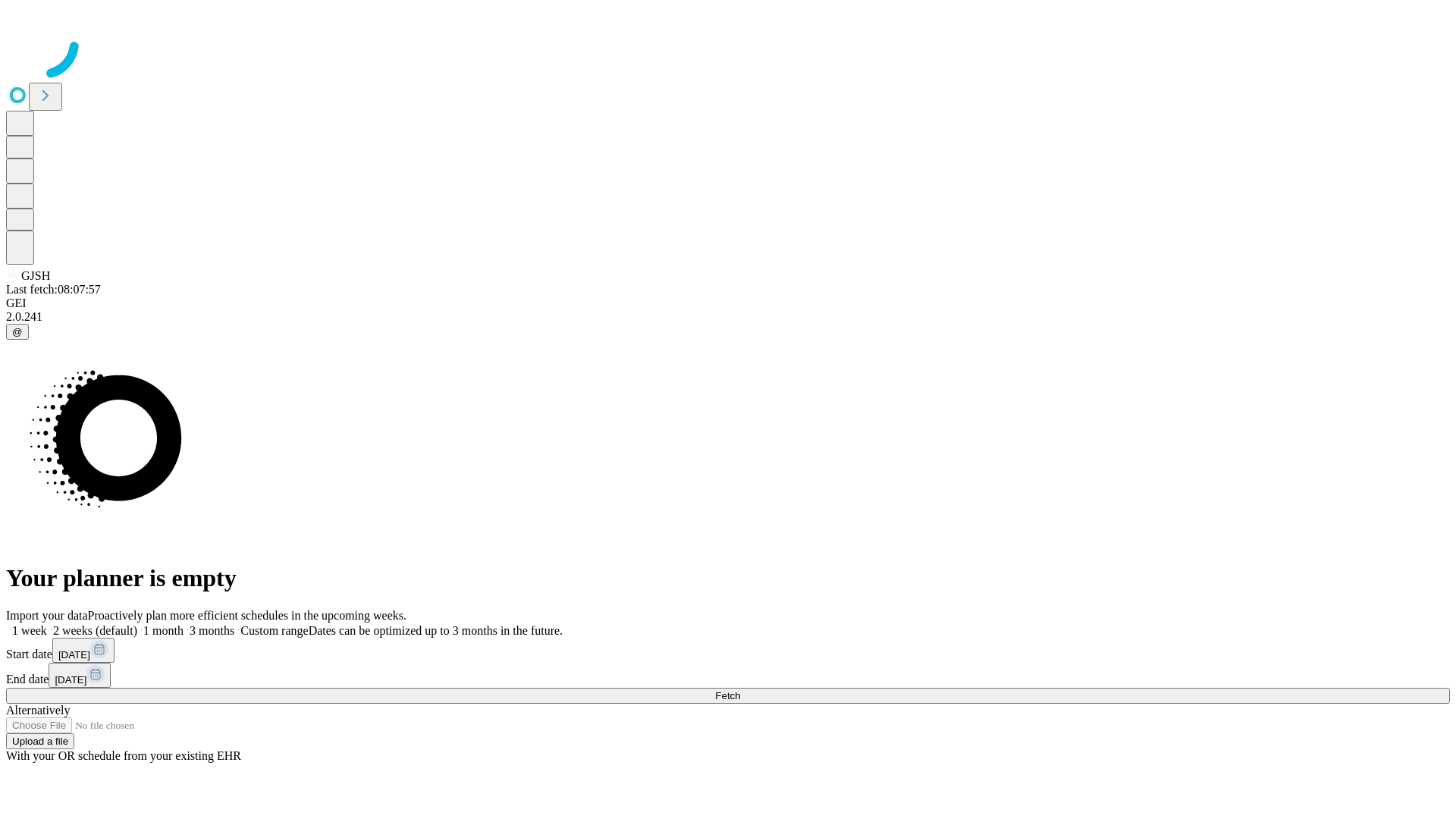 The width and height of the screenshot is (1456, 819). I want to click on span: Dates can be optimized up to 3 months in the future., so click(436, 630).